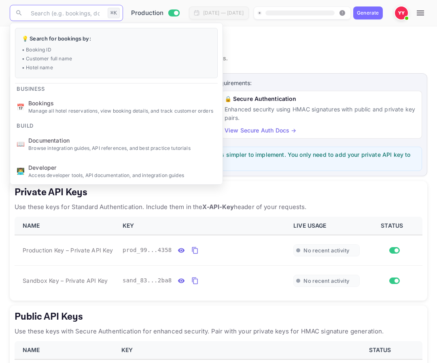  I want to click on h5: Private API Keys, so click(219, 192).